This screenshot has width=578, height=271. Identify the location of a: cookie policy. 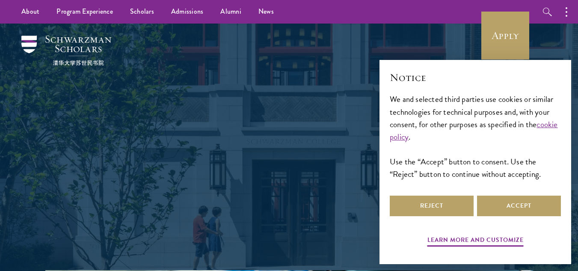
(474, 131).